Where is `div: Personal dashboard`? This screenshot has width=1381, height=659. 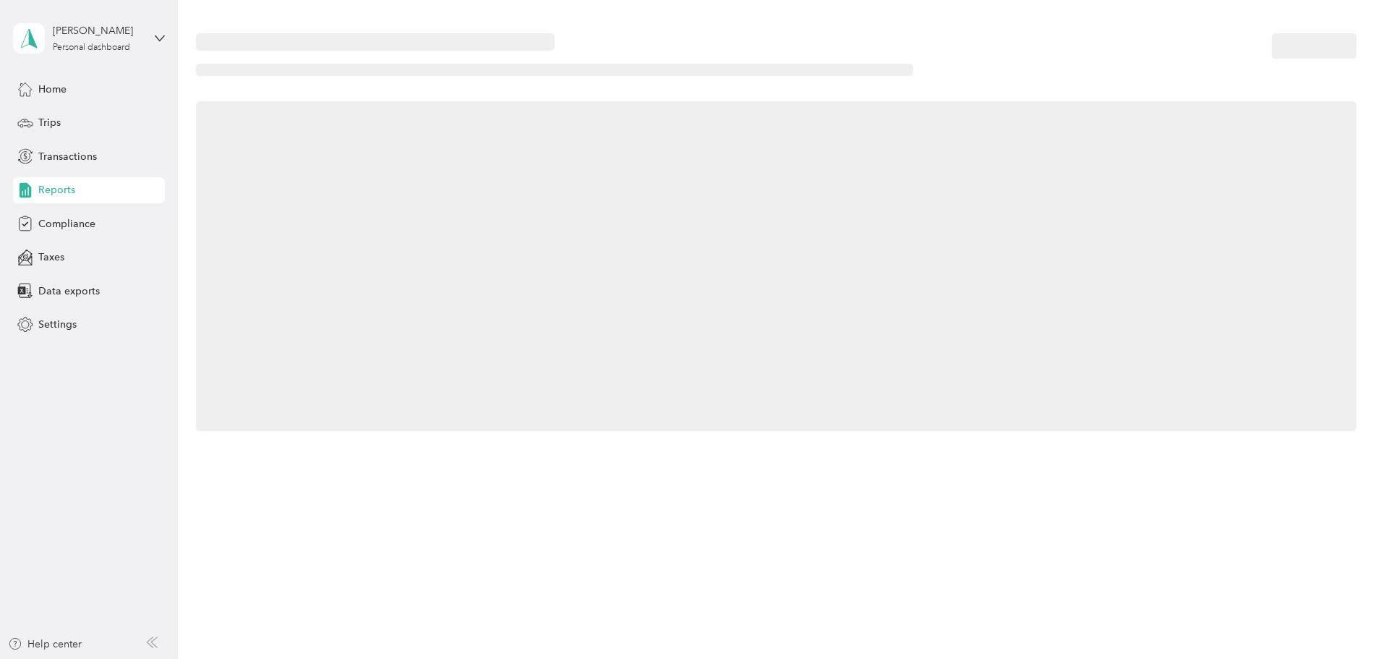 div: Personal dashboard is located at coordinates (91, 48).